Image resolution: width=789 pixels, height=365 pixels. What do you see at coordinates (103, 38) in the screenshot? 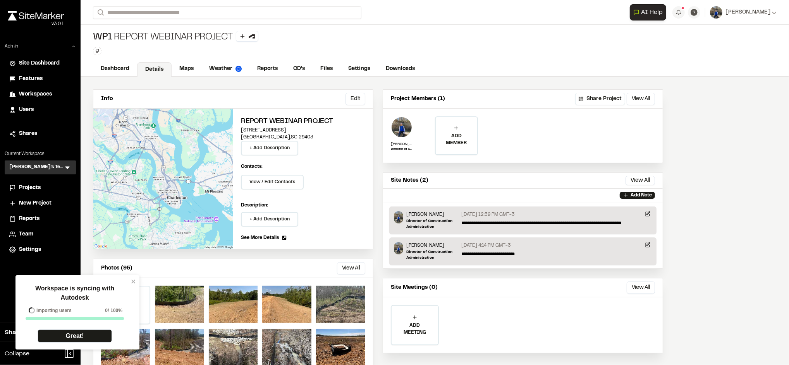
I see `span: WP1` at bounding box center [103, 38].